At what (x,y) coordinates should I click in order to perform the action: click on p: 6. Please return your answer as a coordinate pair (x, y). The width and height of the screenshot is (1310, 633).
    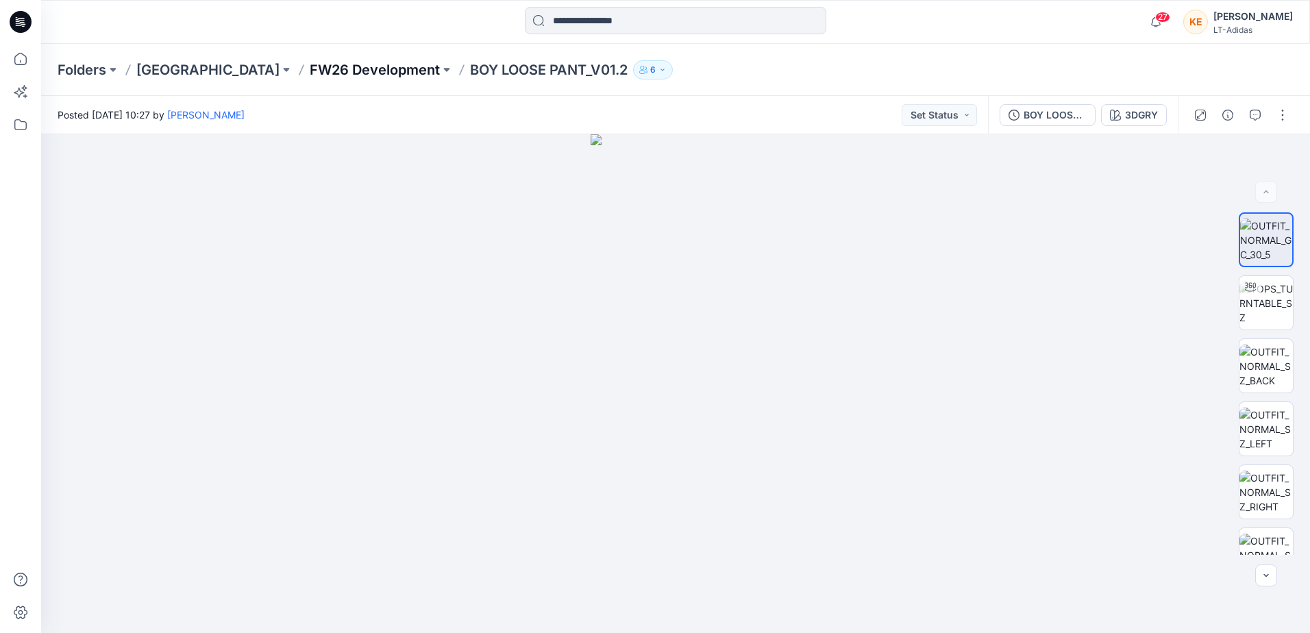
    Looking at the image, I should click on (653, 70).